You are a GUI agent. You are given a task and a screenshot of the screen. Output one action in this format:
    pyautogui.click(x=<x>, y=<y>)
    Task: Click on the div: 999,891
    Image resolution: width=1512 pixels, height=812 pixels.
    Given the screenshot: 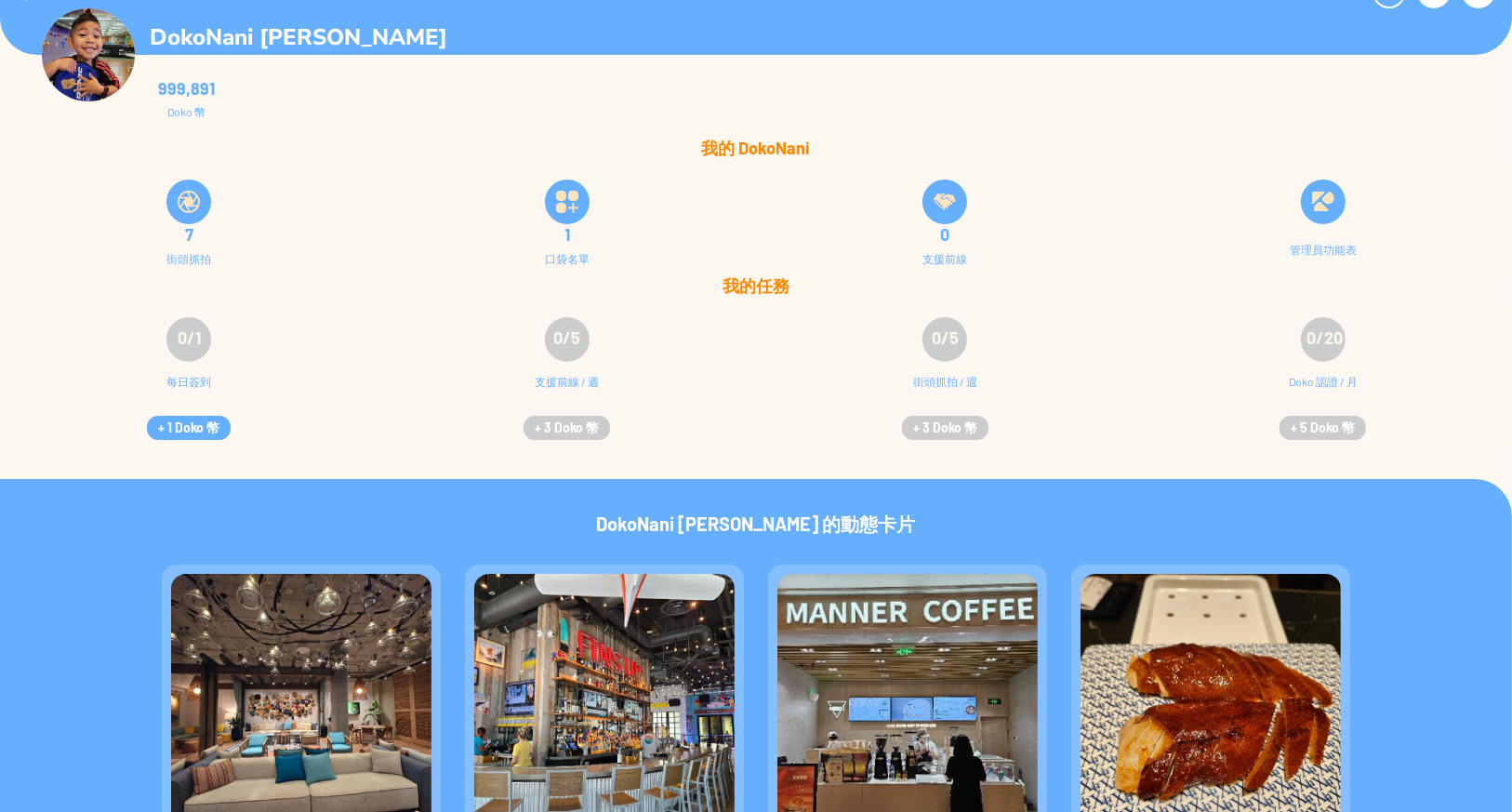 What is the action you would take?
    pyautogui.click(x=186, y=89)
    